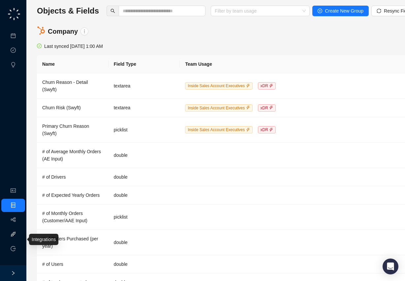 The width and height of the screenshot is (405, 281). I want to click on th: Field Type, so click(144, 64).